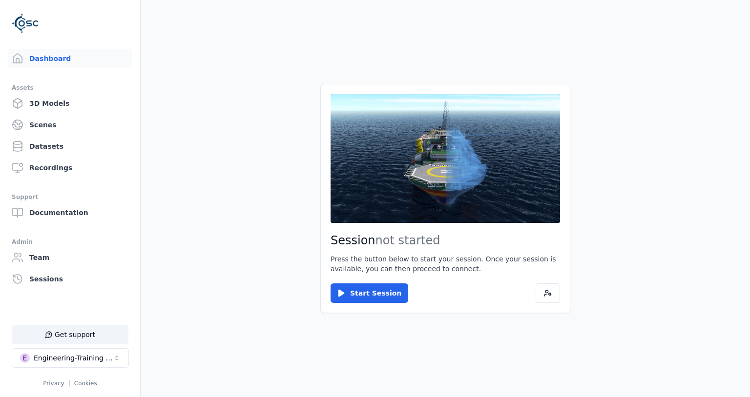 The image size is (750, 397). I want to click on a: Scenes, so click(70, 125).